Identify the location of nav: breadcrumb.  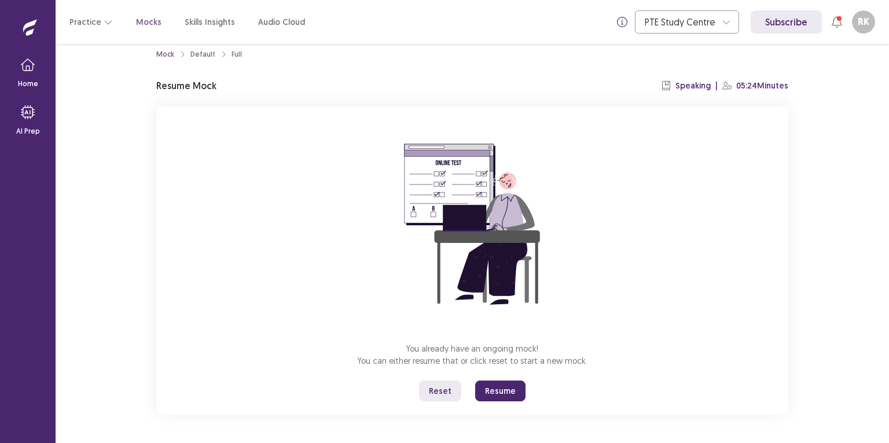
(199, 54).